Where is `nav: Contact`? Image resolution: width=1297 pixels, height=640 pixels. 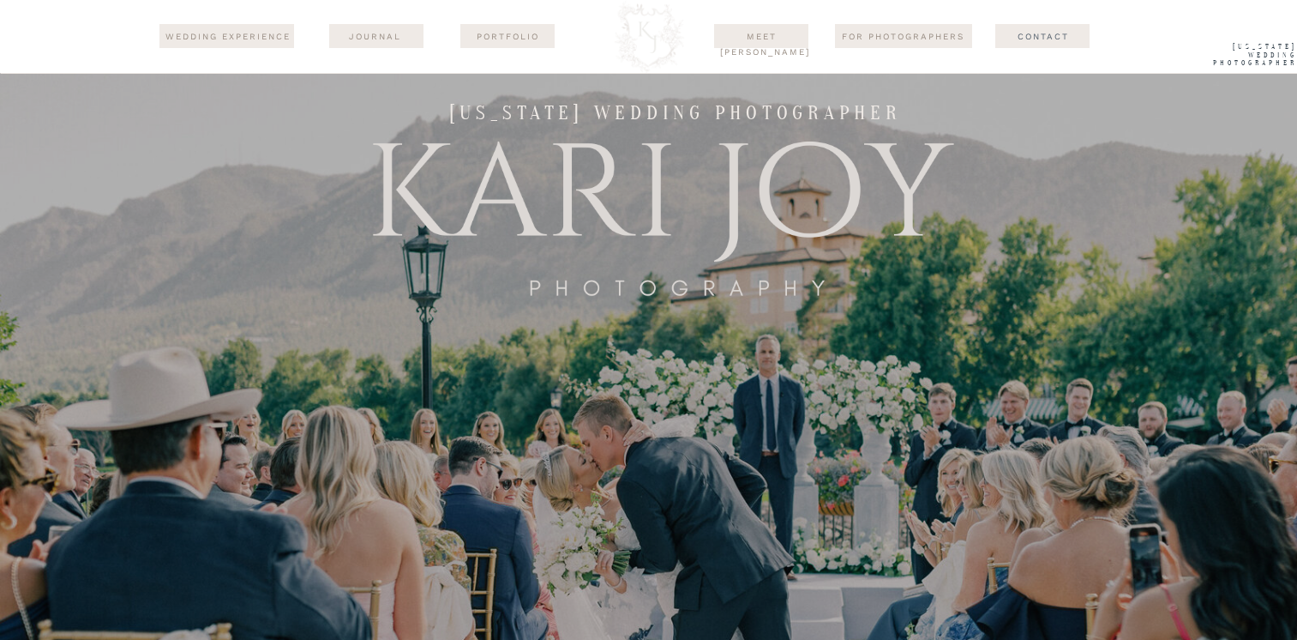
nav: Contact is located at coordinates (1044, 36).